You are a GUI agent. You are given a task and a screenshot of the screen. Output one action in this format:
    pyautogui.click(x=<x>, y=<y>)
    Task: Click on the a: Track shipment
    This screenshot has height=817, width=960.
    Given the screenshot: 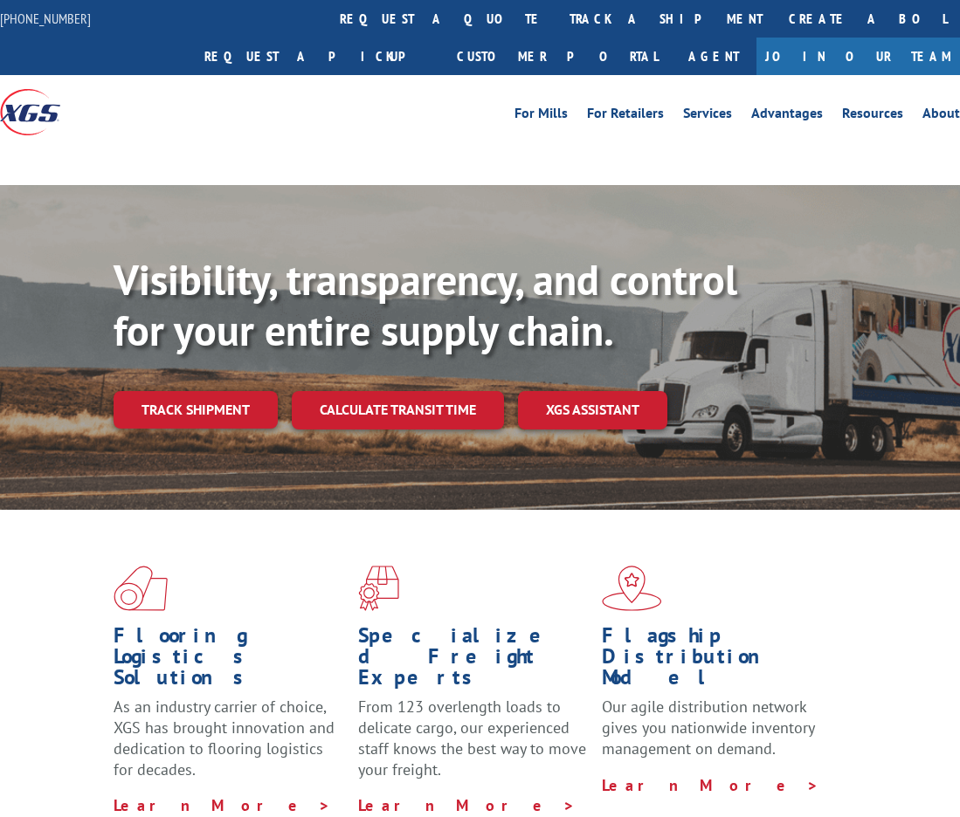 What is the action you would take?
    pyautogui.click(x=196, y=410)
    